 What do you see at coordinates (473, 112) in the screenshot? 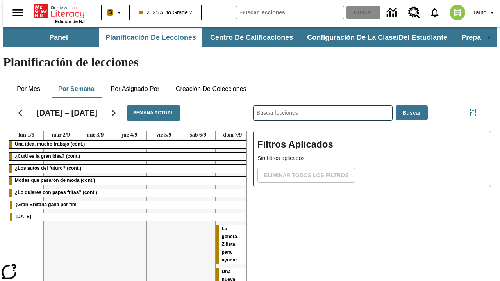
I see `button: Menú lateral de filtros` at bounding box center [473, 112].